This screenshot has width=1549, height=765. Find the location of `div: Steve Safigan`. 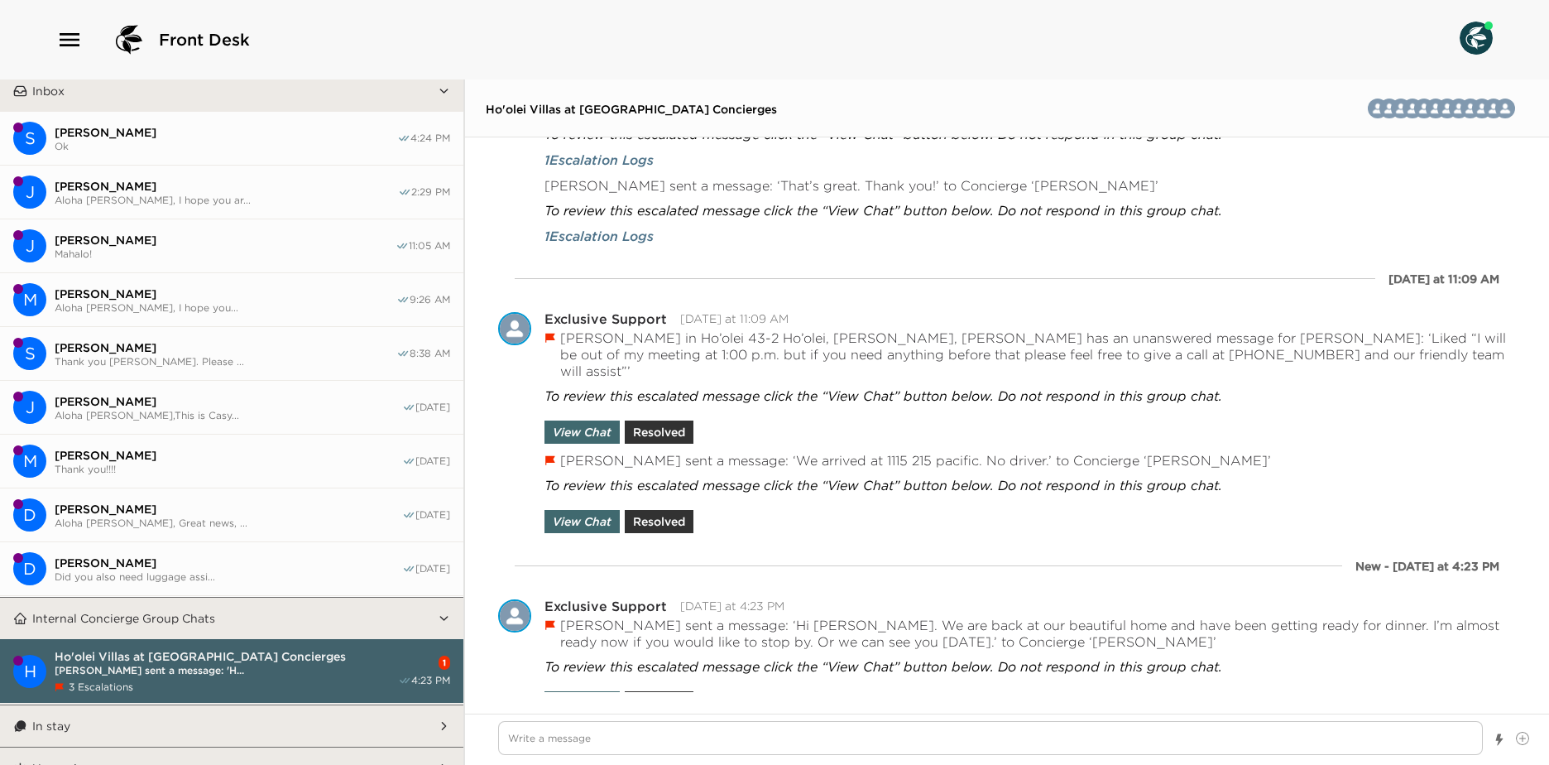

div: Steve Safigan is located at coordinates (30, 353).